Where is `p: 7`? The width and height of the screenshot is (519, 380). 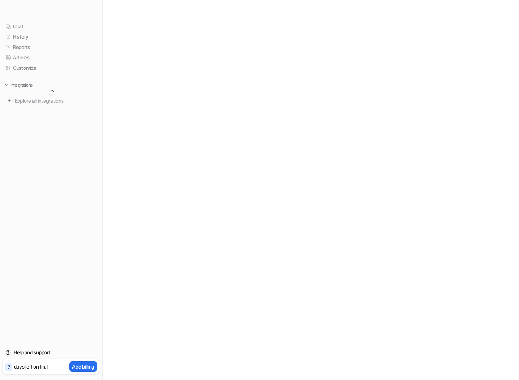
p: 7 is located at coordinates (9, 367).